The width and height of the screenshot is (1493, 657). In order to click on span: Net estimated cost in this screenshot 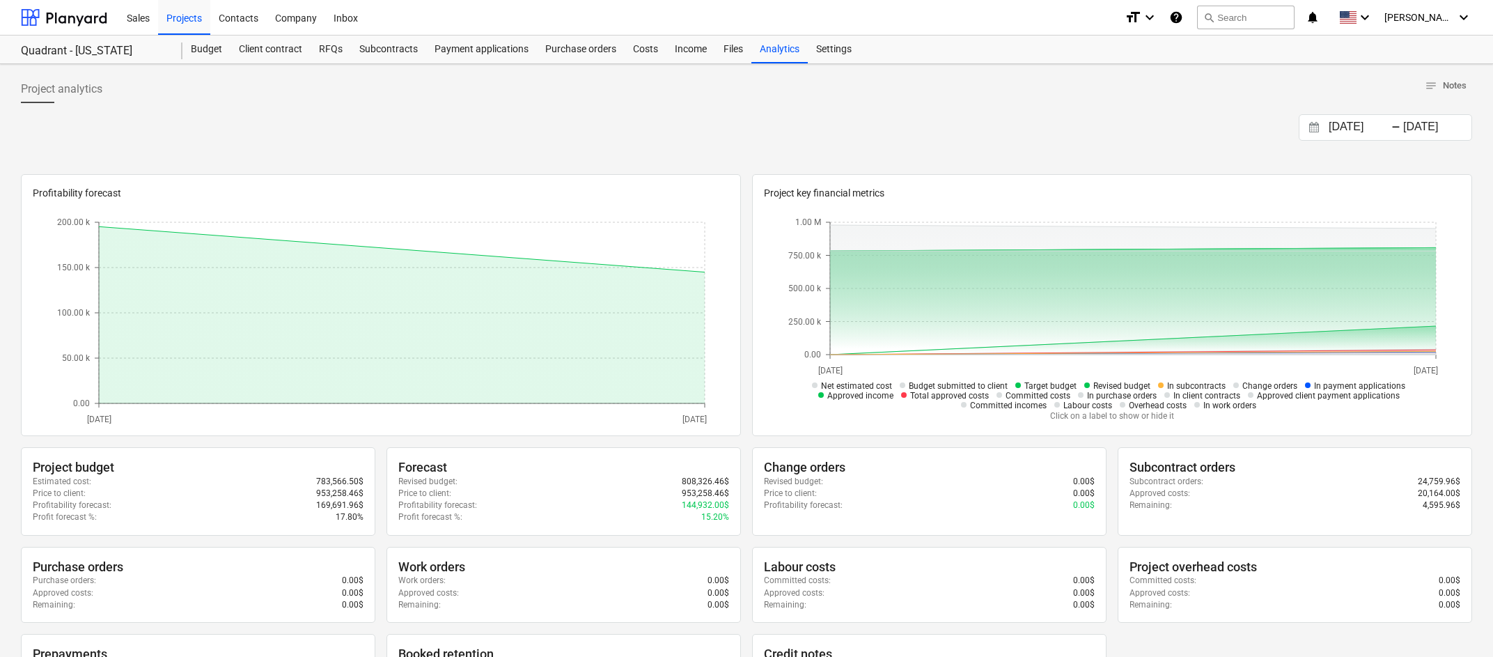, I will do `click(856, 386)`.